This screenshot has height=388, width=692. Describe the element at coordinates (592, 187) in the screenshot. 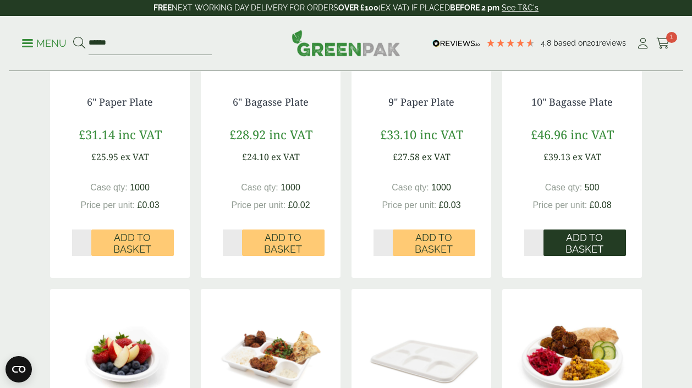

I see `span: 500` at that location.